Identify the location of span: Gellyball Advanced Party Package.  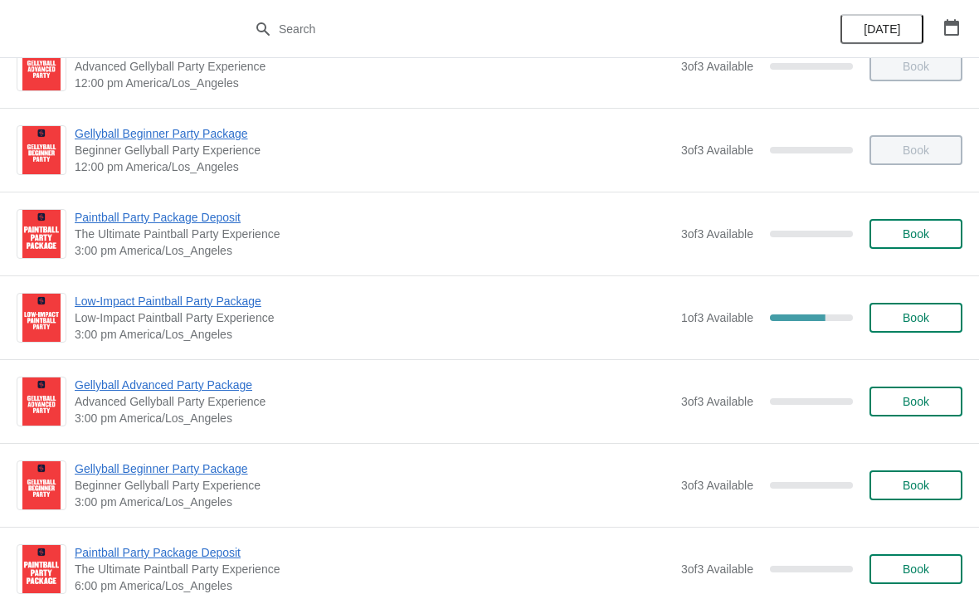
(373, 385).